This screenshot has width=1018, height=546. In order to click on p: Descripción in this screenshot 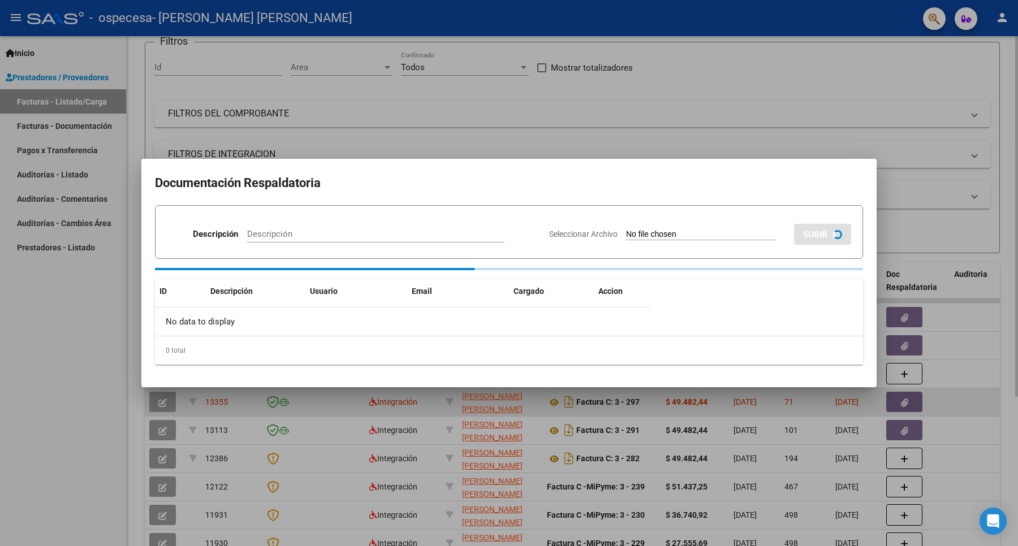, I will do `click(215, 234)`.